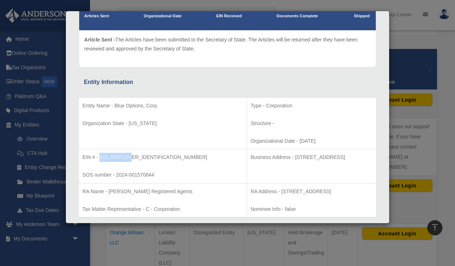 The height and width of the screenshot is (266, 455). I want to click on p: Nominee Info - false, so click(311, 209).